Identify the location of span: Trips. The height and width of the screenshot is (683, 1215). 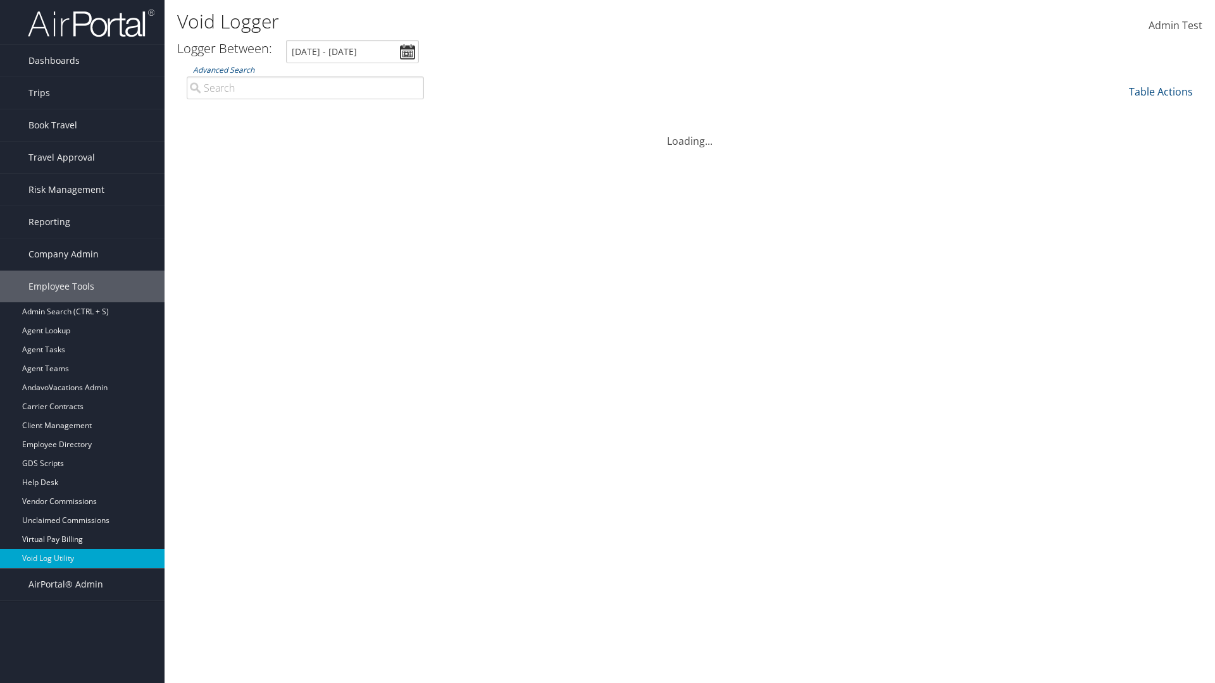
(39, 93).